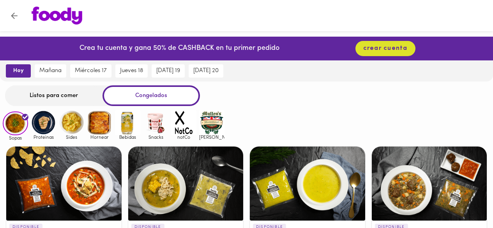 The width and height of the screenshot is (493, 228). I want to click on div: Ajiaco, so click(186, 184).